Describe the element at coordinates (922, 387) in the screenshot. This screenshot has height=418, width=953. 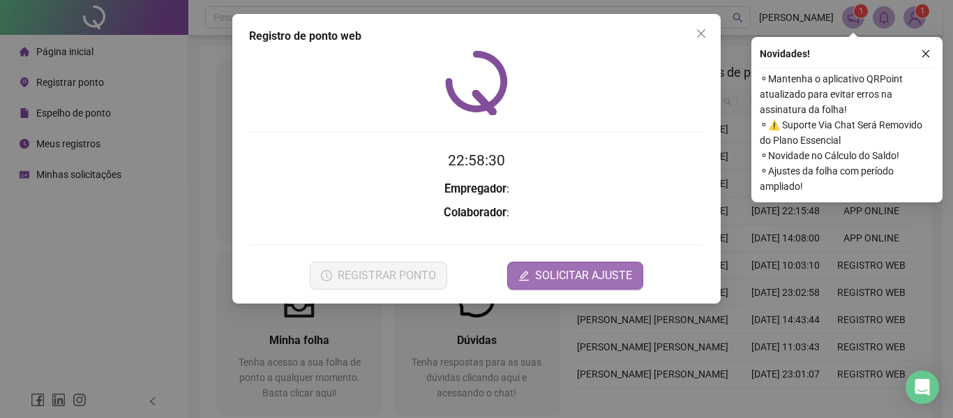
I see `div: Open Intercom Messenger` at that location.